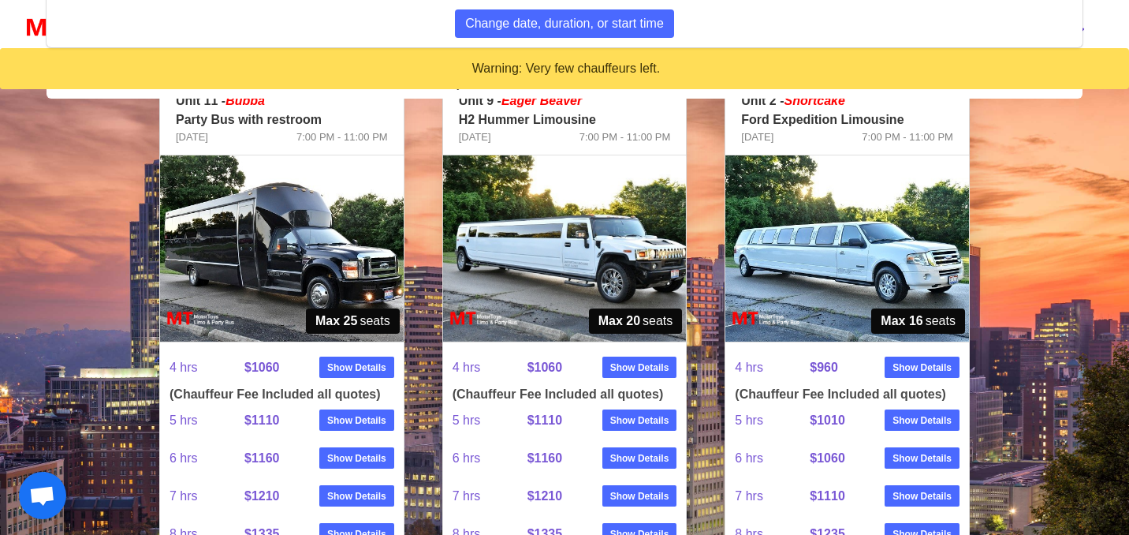  What do you see at coordinates (901, 321) in the screenshot?
I see `strong: Max 16` at bounding box center [901, 321].